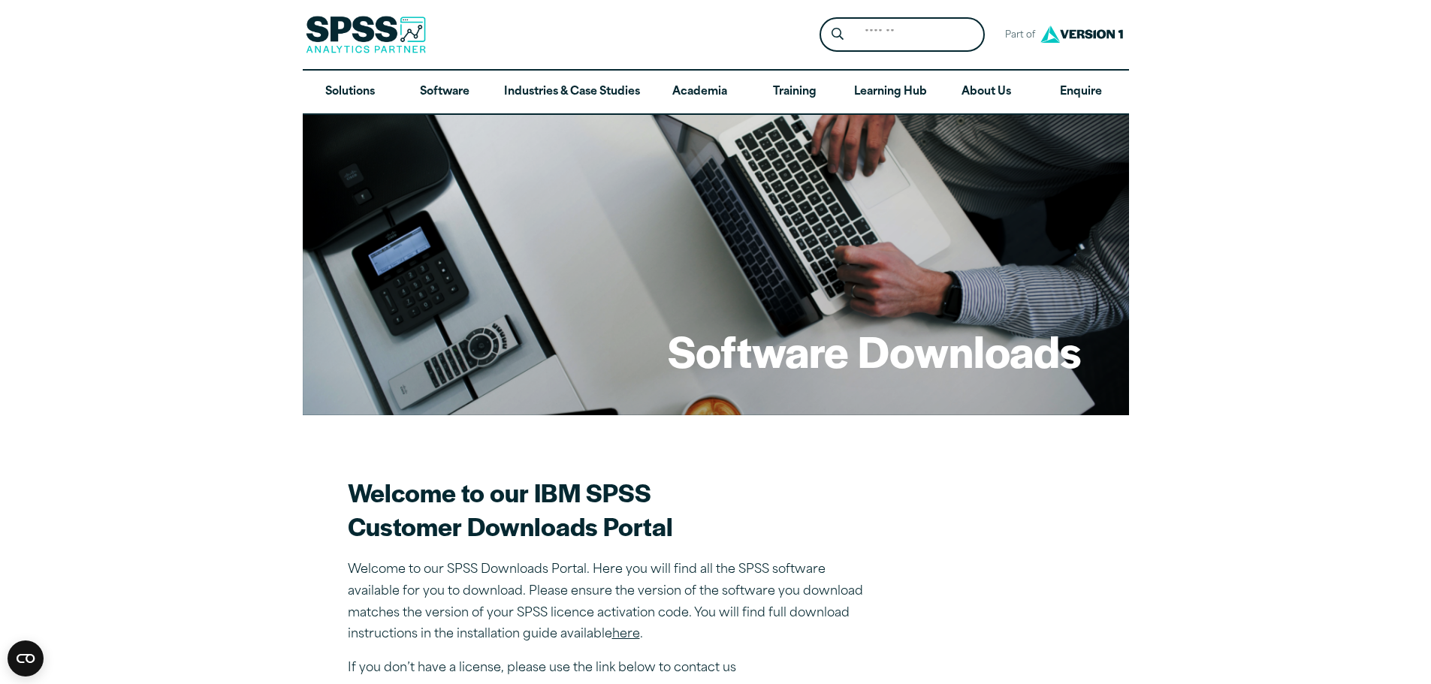 Image resolution: width=1431 pixels, height=684 pixels. I want to click on a: Learning Hub, so click(890, 92).